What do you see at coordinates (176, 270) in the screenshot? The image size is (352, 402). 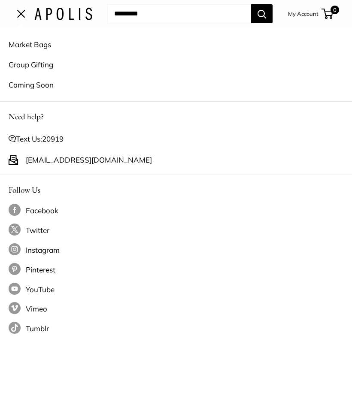 I see `a: Follow us on Pinterest` at bounding box center [176, 270].